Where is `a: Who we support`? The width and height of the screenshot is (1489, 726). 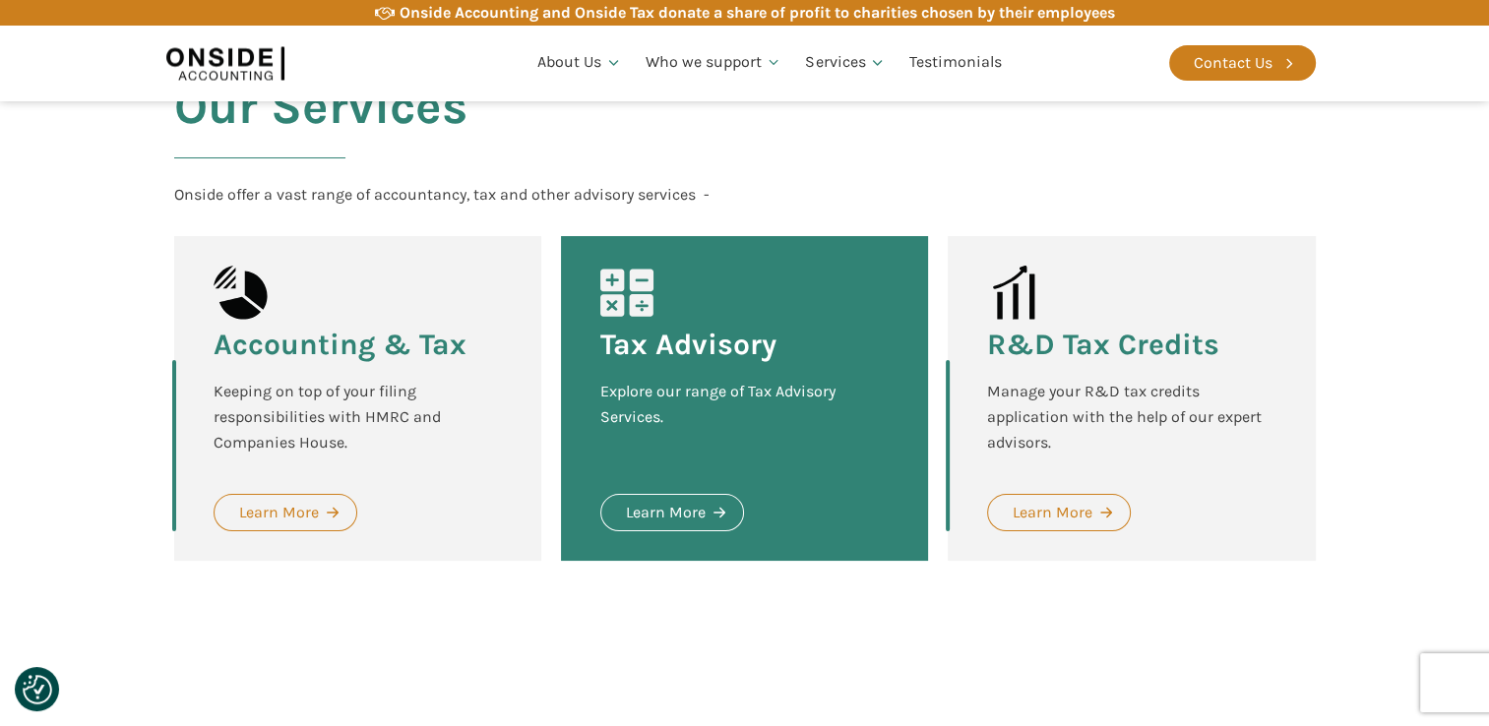 a: Who we support is located at coordinates (713, 63).